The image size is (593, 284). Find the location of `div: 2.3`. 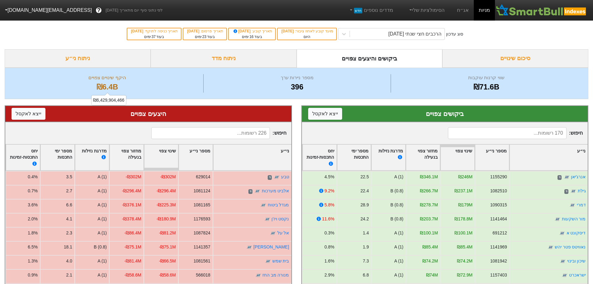

div: 2.3 is located at coordinates (69, 233).